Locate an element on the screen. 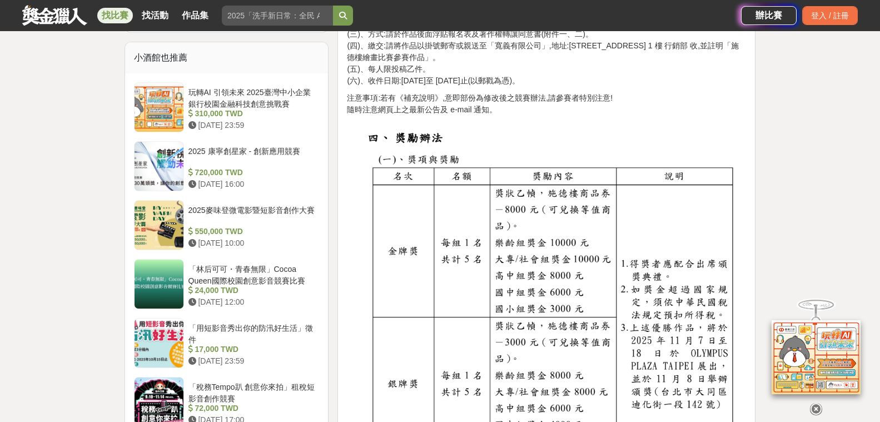 This screenshot has height=422, width=880. div: 550,000 TWD is located at coordinates (252, 231).